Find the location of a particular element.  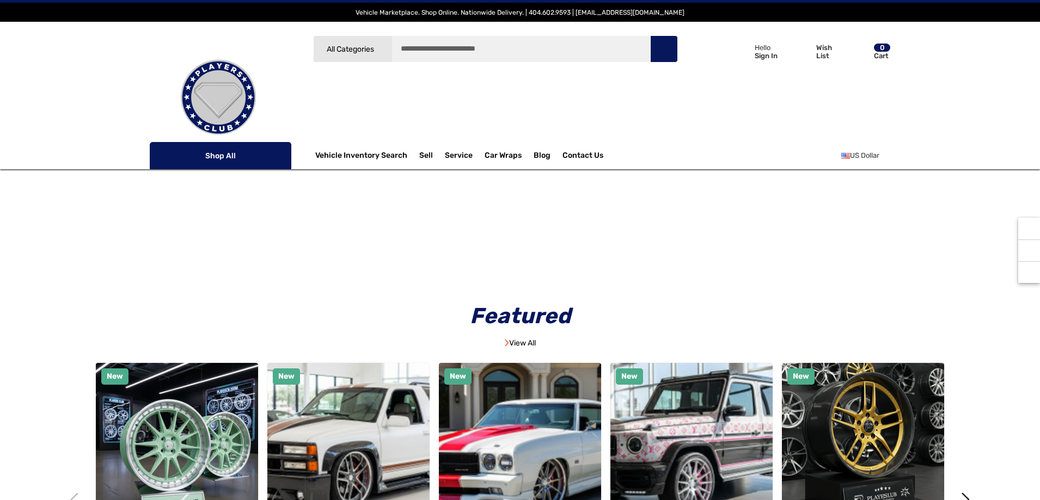

svg: Recently Viewed is located at coordinates (1029, 229).